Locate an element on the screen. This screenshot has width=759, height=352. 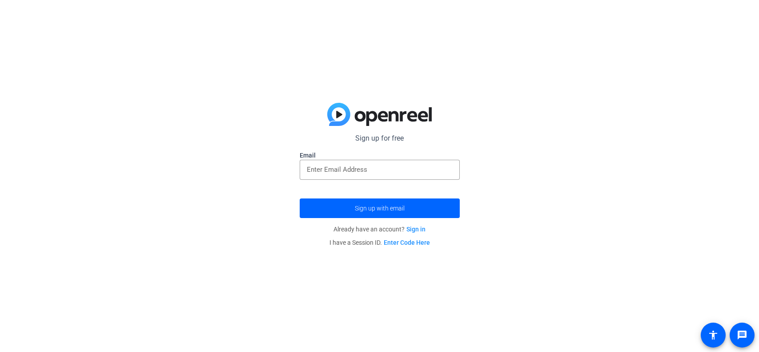
a: Sign in is located at coordinates (416, 229).